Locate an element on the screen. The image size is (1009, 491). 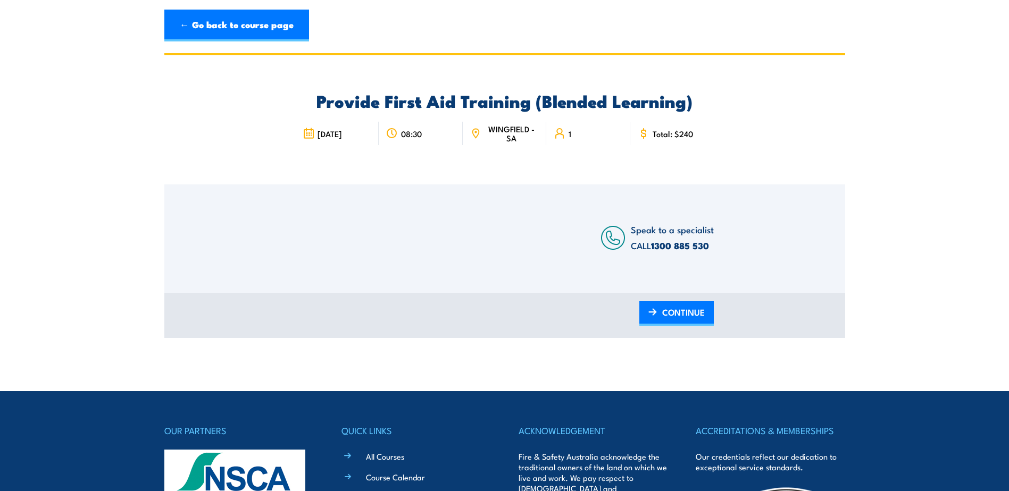
span: WINGFIELD - SA is located at coordinates (511, 133).